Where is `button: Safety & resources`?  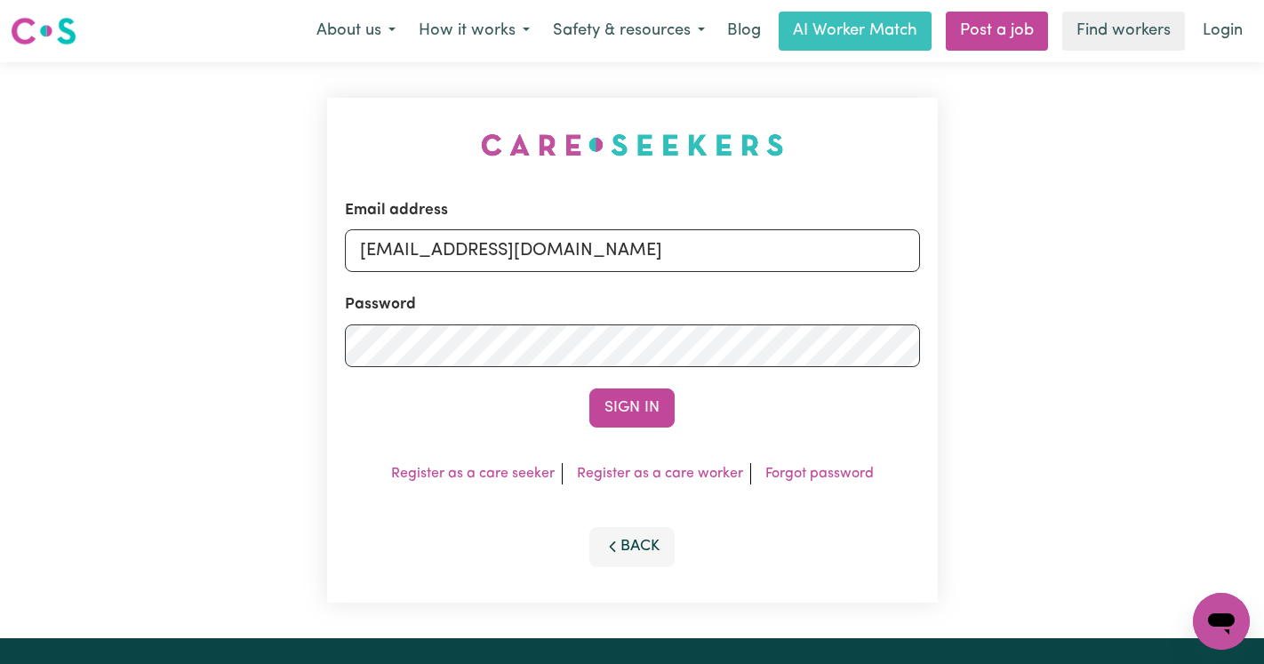
button: Safety & resources is located at coordinates (629, 31).